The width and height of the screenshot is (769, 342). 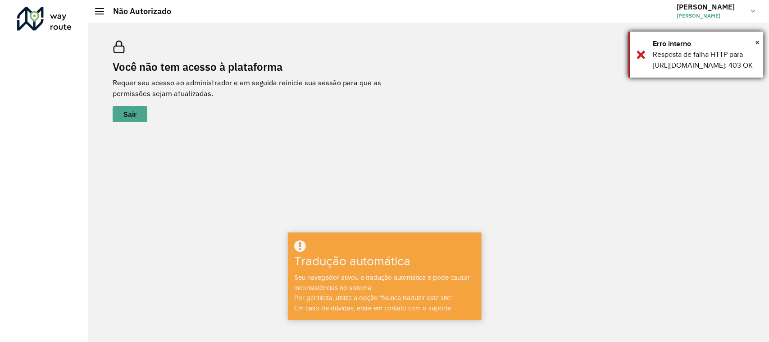 I want to click on font: Erro interno, so click(x=672, y=43).